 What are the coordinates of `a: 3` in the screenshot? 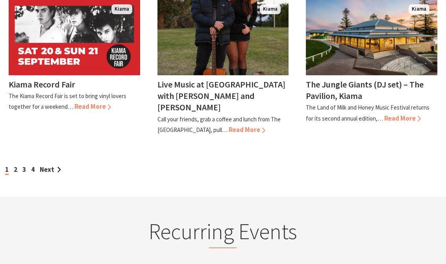 It's located at (24, 169).